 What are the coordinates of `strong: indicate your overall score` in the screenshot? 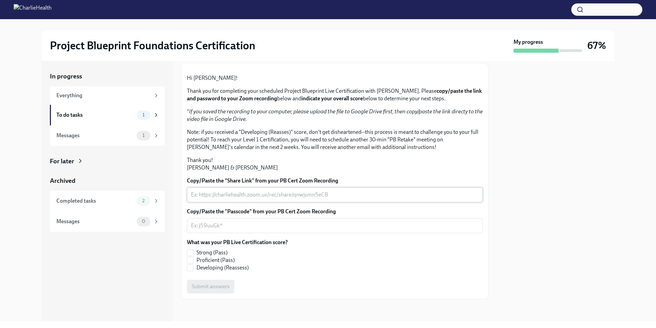 It's located at (332, 98).